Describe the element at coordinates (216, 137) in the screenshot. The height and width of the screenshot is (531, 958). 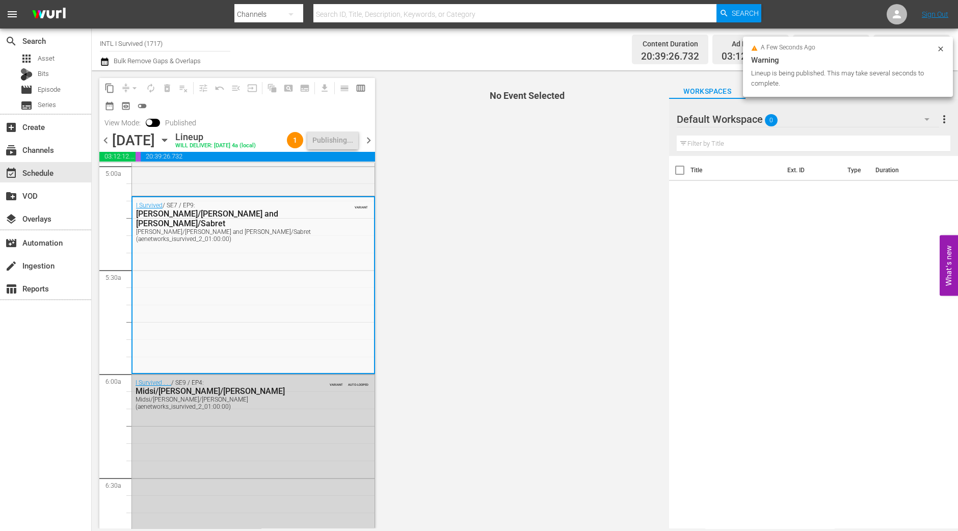
I see `div: Lineup` at that location.